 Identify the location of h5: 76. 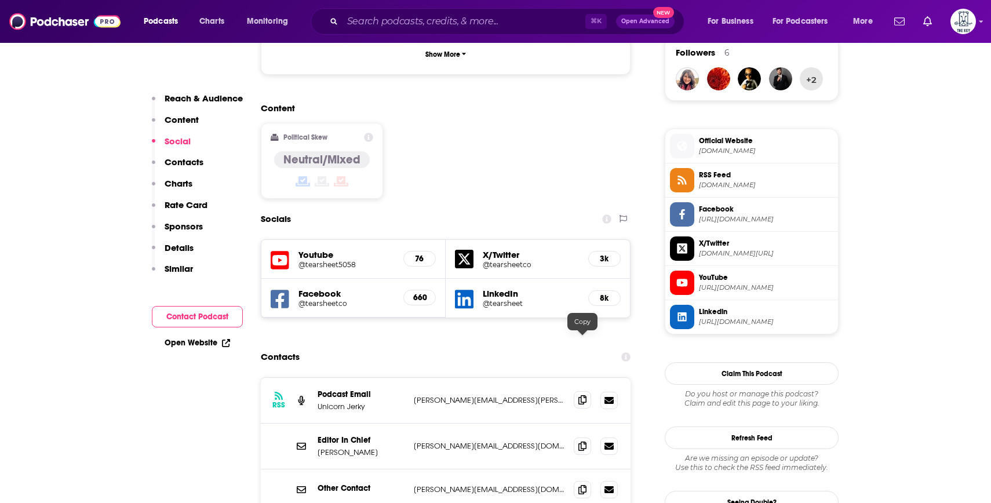
(420, 259).